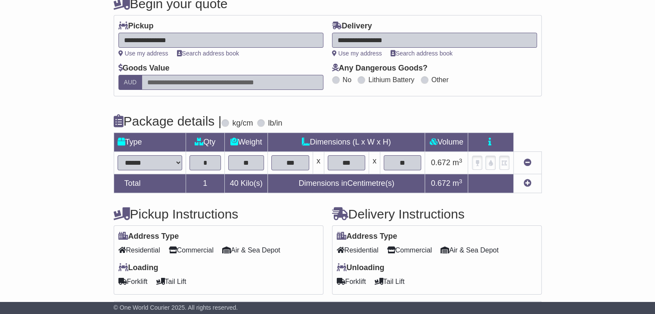 The image size is (655, 314). Describe the element at coordinates (347, 80) in the screenshot. I see `label: No` at that location.